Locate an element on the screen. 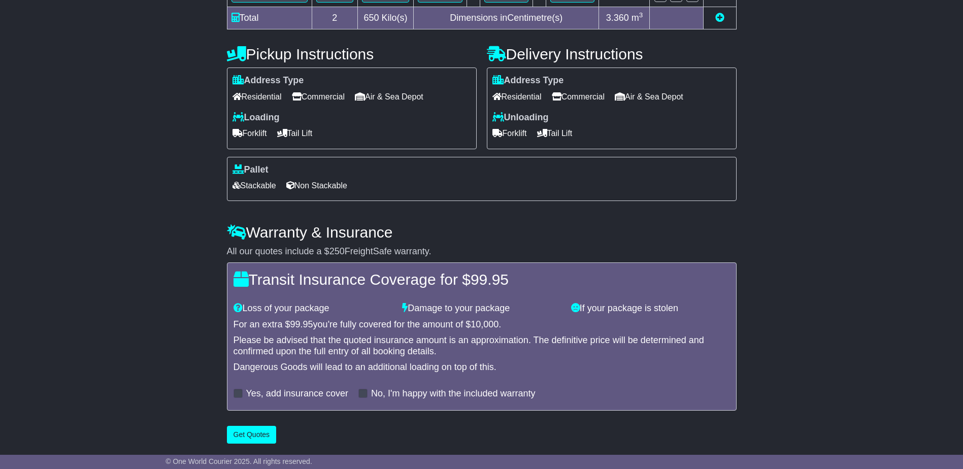  span: 650 is located at coordinates (372, 18).